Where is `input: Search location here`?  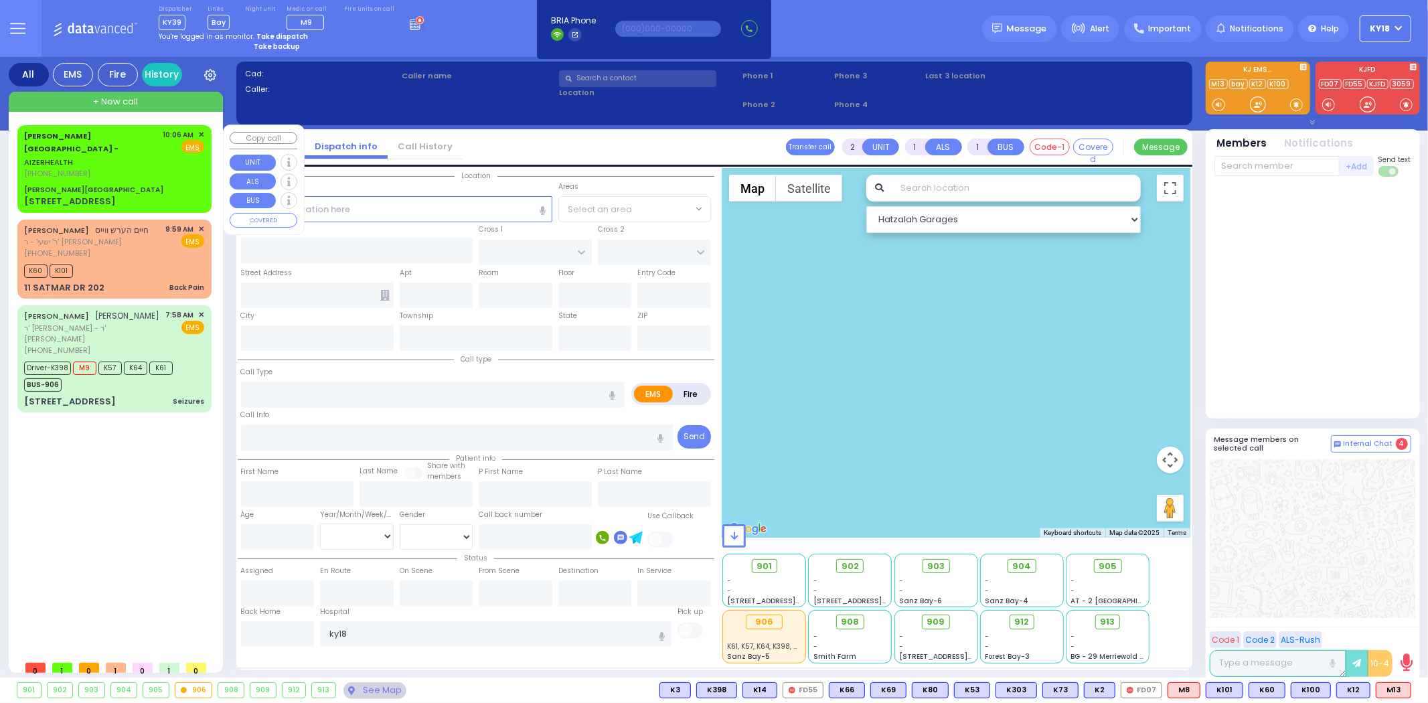
input: Search location here is located at coordinates (396, 209).